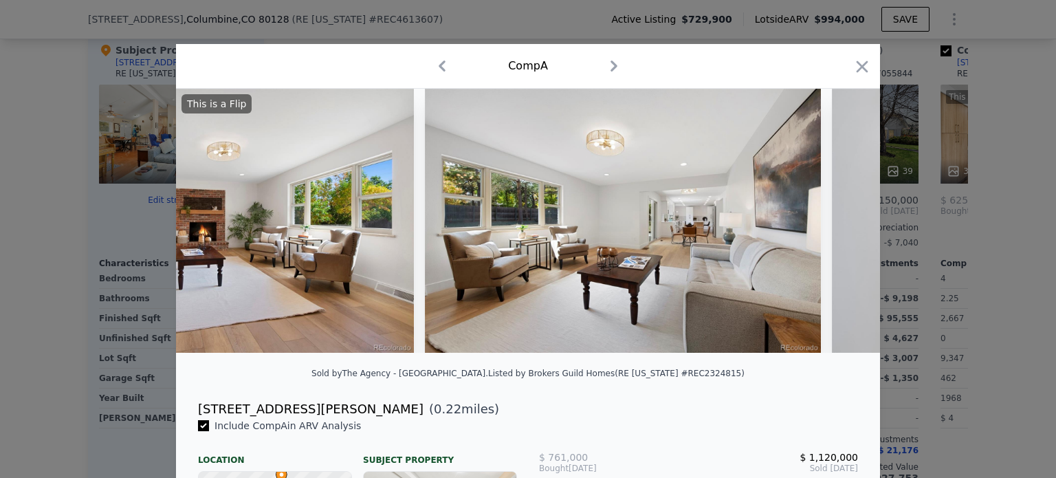  What do you see at coordinates (275, 454) in the screenshot?
I see `div: Location` at bounding box center [275, 454].